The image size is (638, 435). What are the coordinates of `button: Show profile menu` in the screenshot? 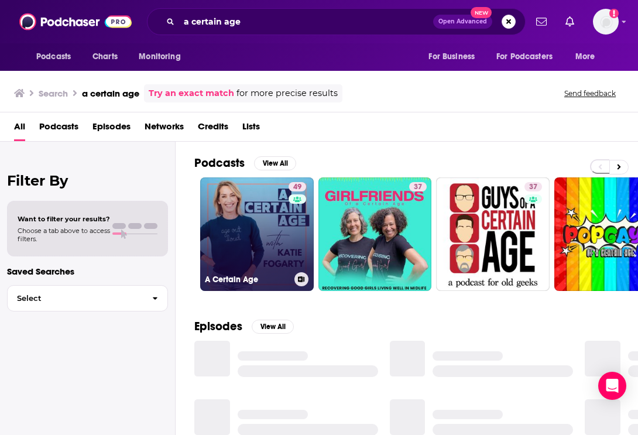 It's located at (606, 22).